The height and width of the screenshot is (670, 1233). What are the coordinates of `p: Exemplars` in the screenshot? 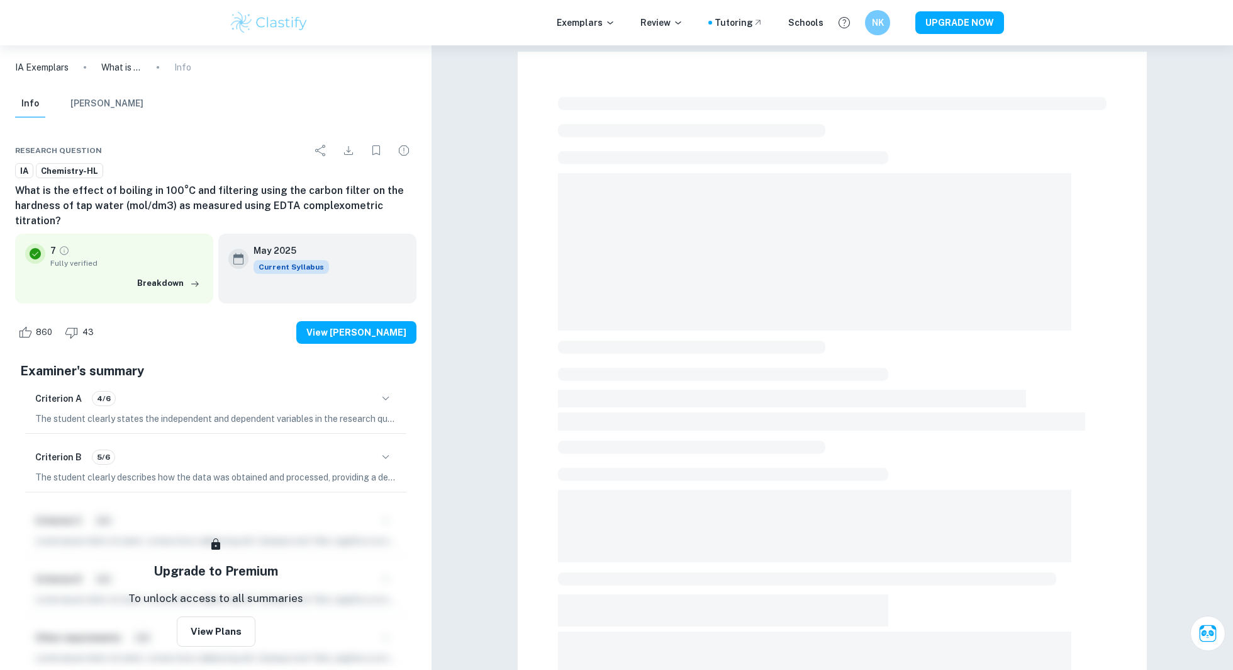 It's located at (586, 23).